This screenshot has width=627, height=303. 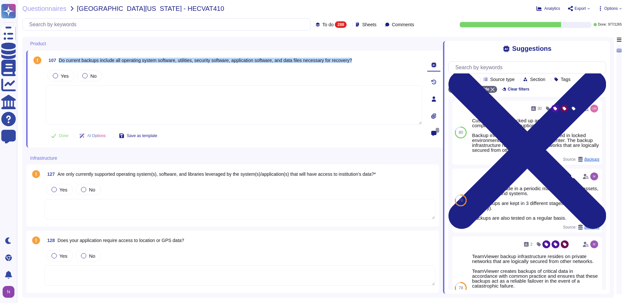 What do you see at coordinates (60, 136) in the screenshot?
I see `button: Done` at bounding box center [60, 136].